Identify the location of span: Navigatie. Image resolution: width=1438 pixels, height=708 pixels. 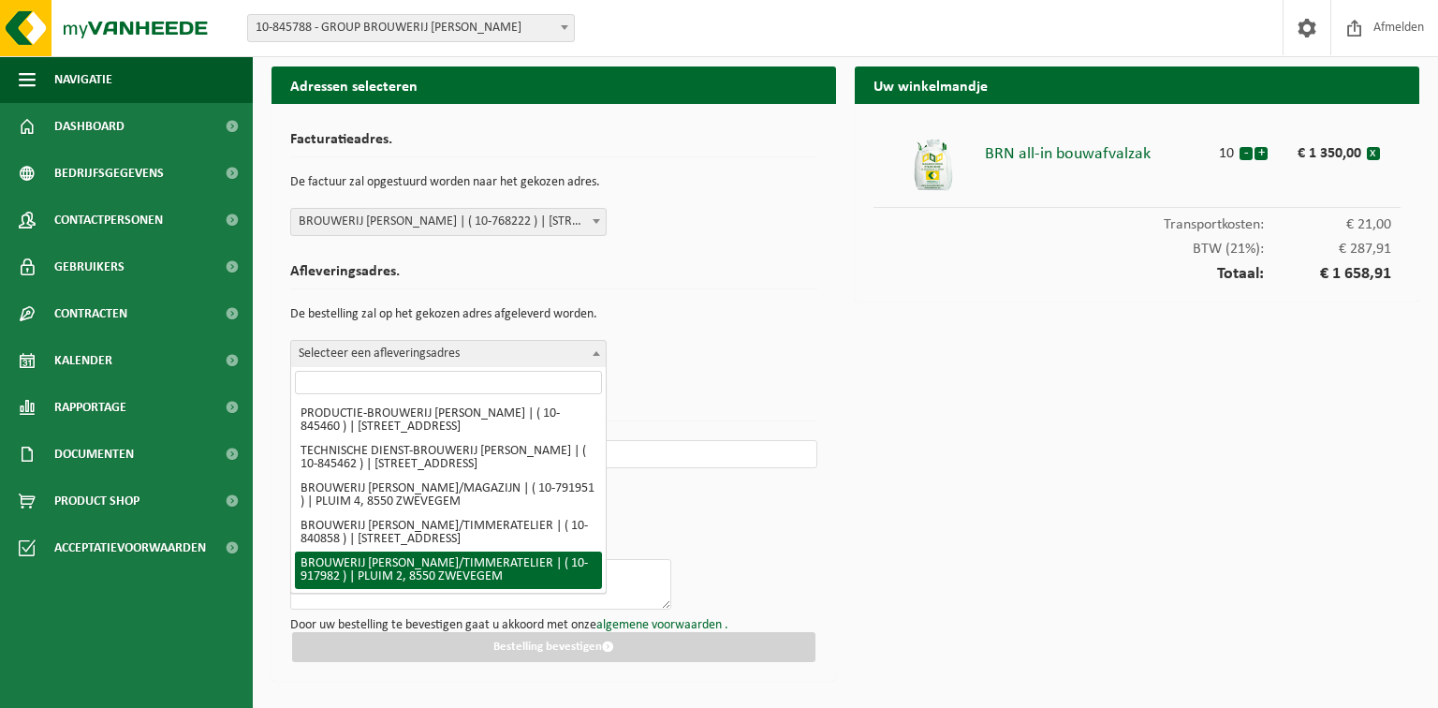
(83, 80).